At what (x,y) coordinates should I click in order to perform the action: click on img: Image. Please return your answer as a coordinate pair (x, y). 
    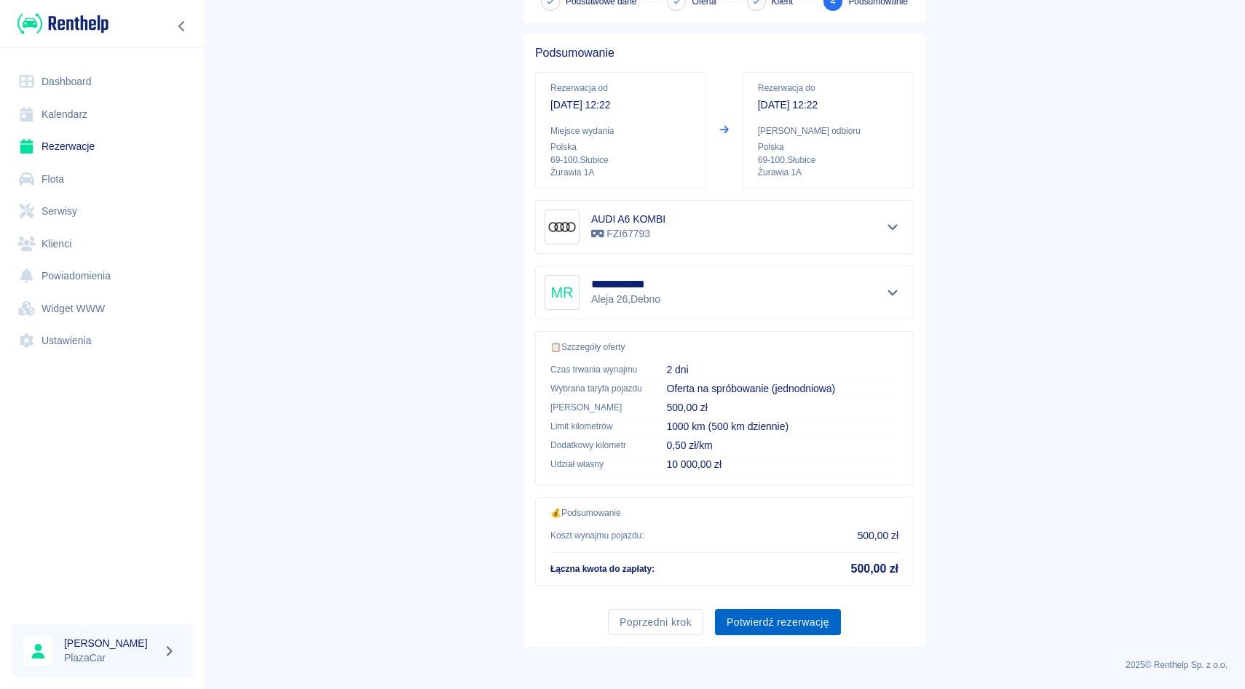
    Looking at the image, I should click on (562, 227).